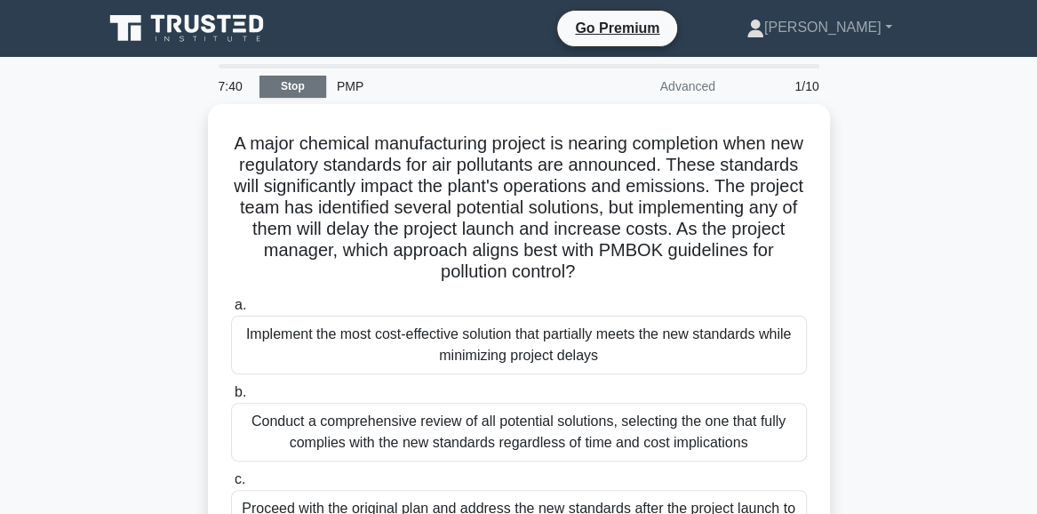 The image size is (1037, 514). I want to click on a: Stop, so click(292, 86).